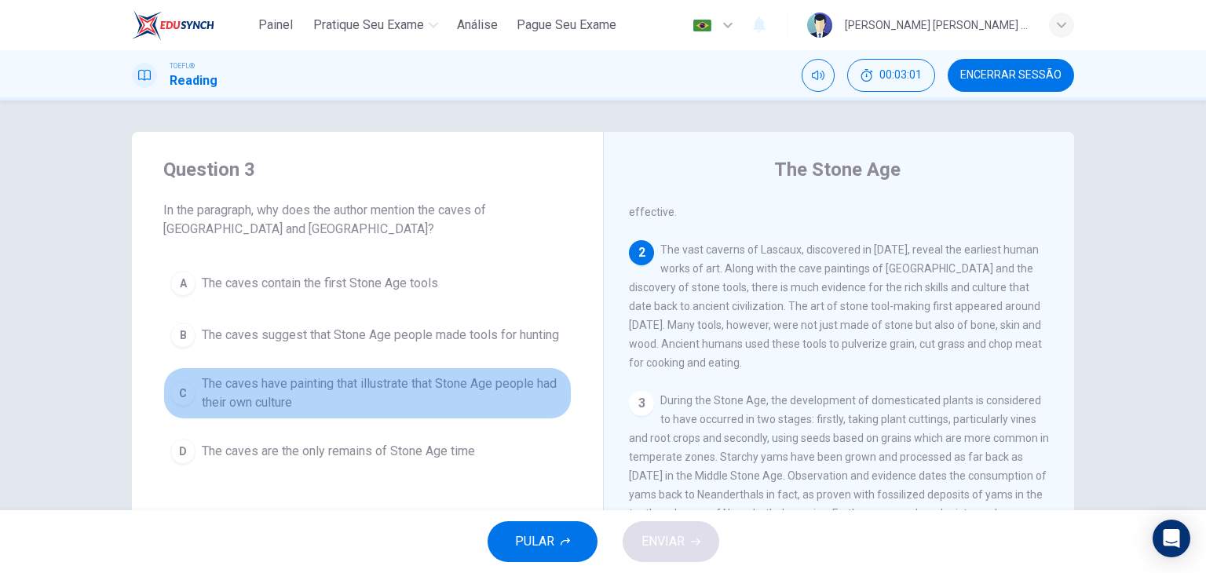  What do you see at coordinates (383, 394) in the screenshot?
I see `span: The caves have painting that illustrate that Stone Age people had their own culture` at bounding box center [383, 394].